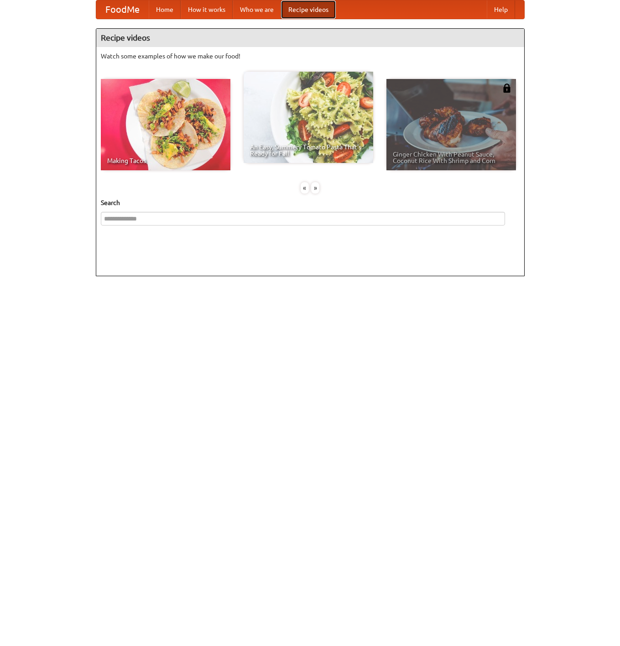  I want to click on a: Help, so click(501, 10).